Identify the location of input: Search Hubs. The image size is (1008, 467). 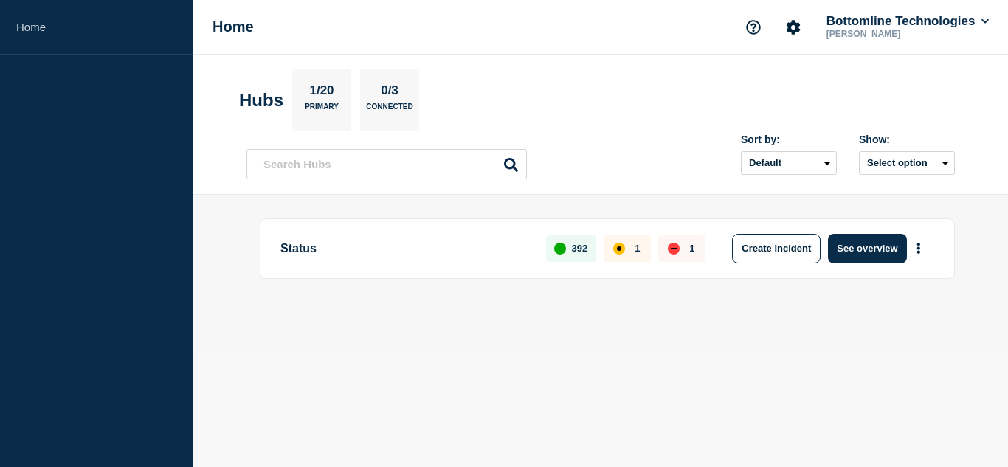
(387, 164).